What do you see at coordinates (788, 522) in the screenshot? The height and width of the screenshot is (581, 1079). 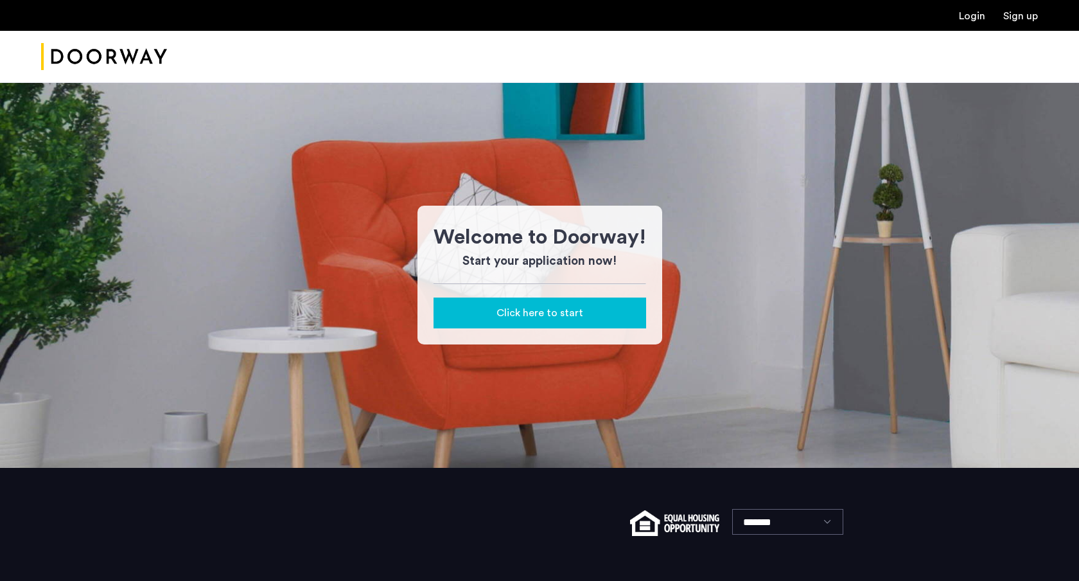 I see `select: Language select` at bounding box center [788, 522].